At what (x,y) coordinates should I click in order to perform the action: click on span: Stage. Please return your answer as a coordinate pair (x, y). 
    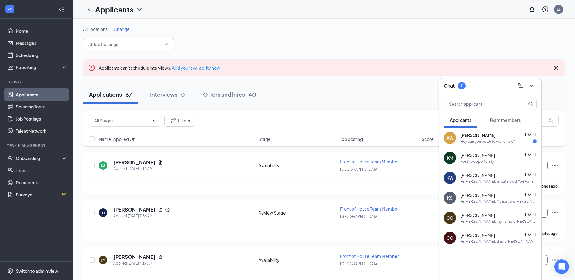
    Looking at the image, I should click on (265, 139).